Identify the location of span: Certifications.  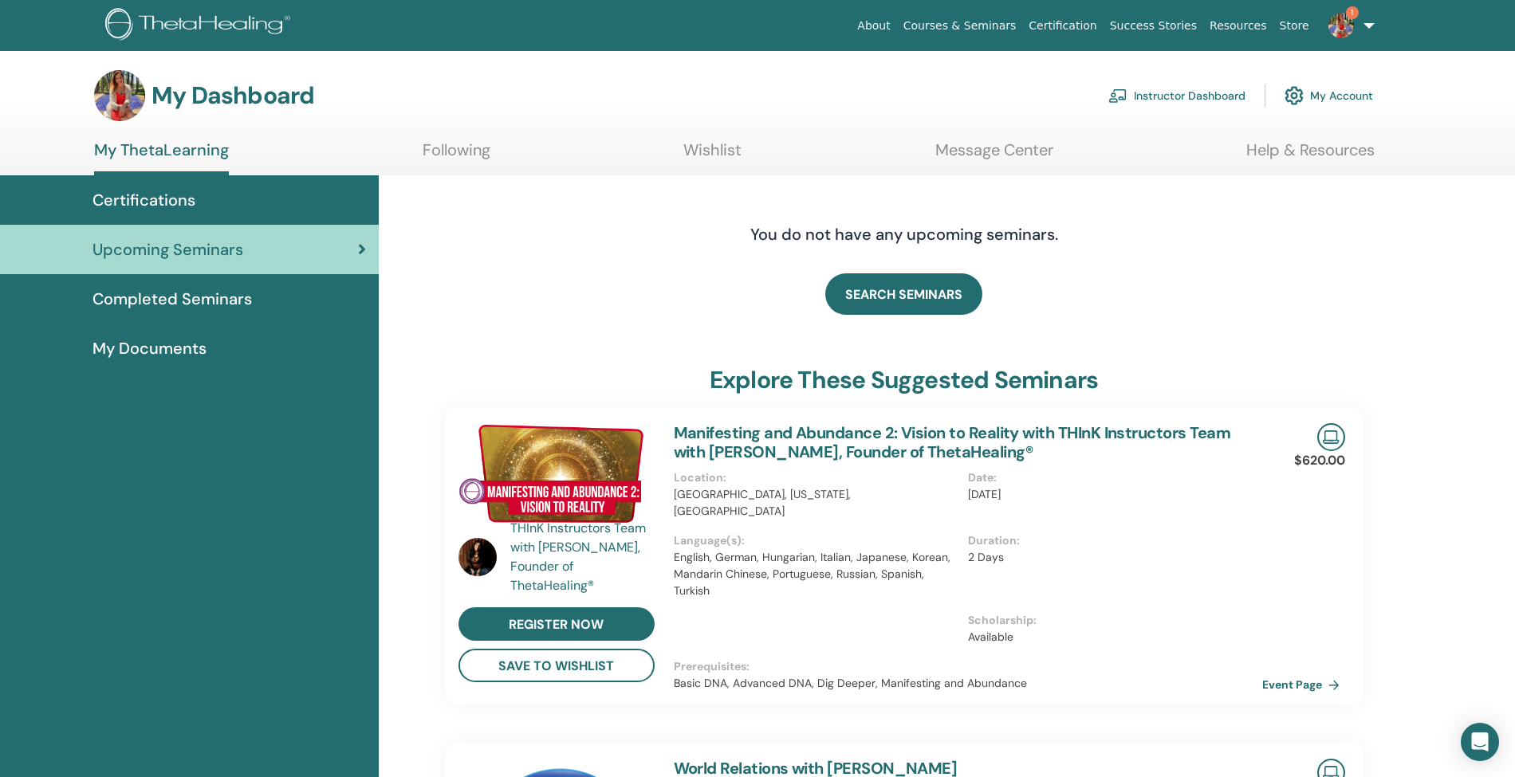
(144, 200).